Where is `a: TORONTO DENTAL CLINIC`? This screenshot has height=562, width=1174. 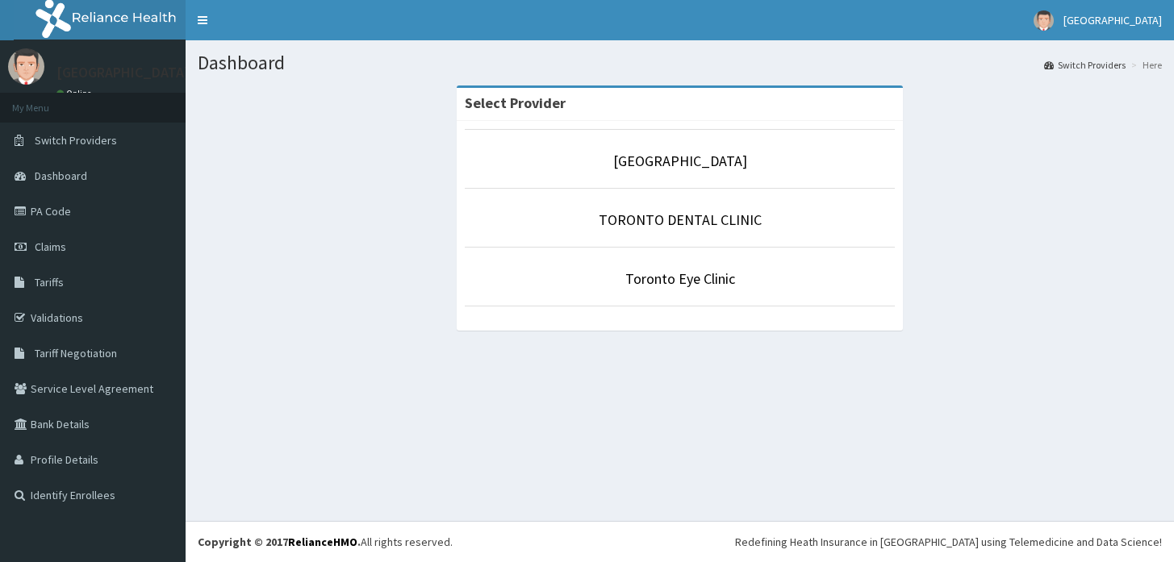 a: TORONTO DENTAL CLINIC is located at coordinates (680, 219).